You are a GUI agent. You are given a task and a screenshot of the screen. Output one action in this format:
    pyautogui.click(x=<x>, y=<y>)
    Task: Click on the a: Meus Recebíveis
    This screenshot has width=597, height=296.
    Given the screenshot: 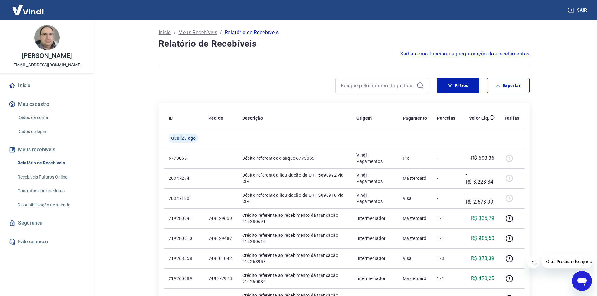 What is the action you would take?
    pyautogui.click(x=198, y=33)
    